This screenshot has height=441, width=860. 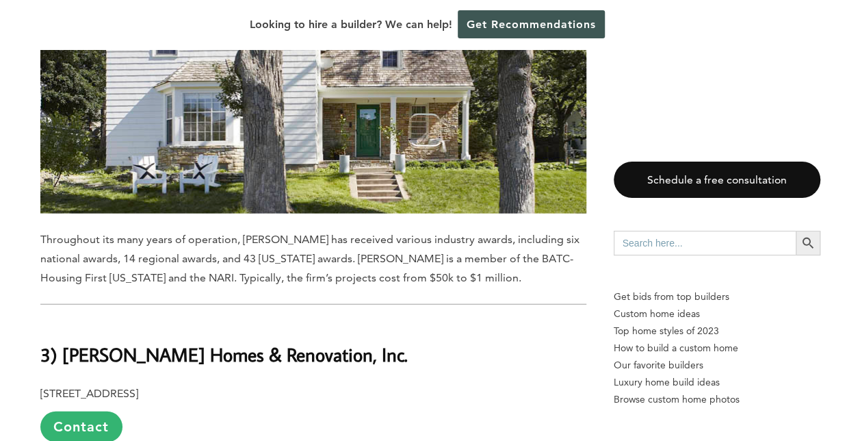 What do you see at coordinates (717, 399) in the screenshot?
I see `a: Browse custom home photos` at bounding box center [717, 399].